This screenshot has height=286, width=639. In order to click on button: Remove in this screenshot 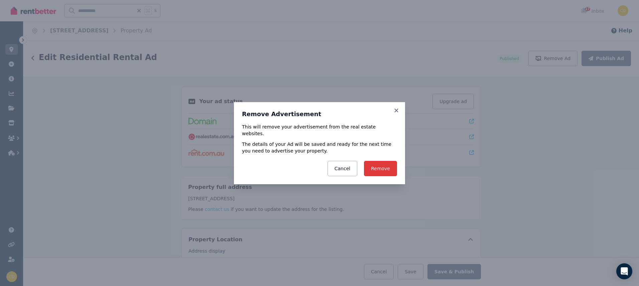, I will do `click(380, 169)`.